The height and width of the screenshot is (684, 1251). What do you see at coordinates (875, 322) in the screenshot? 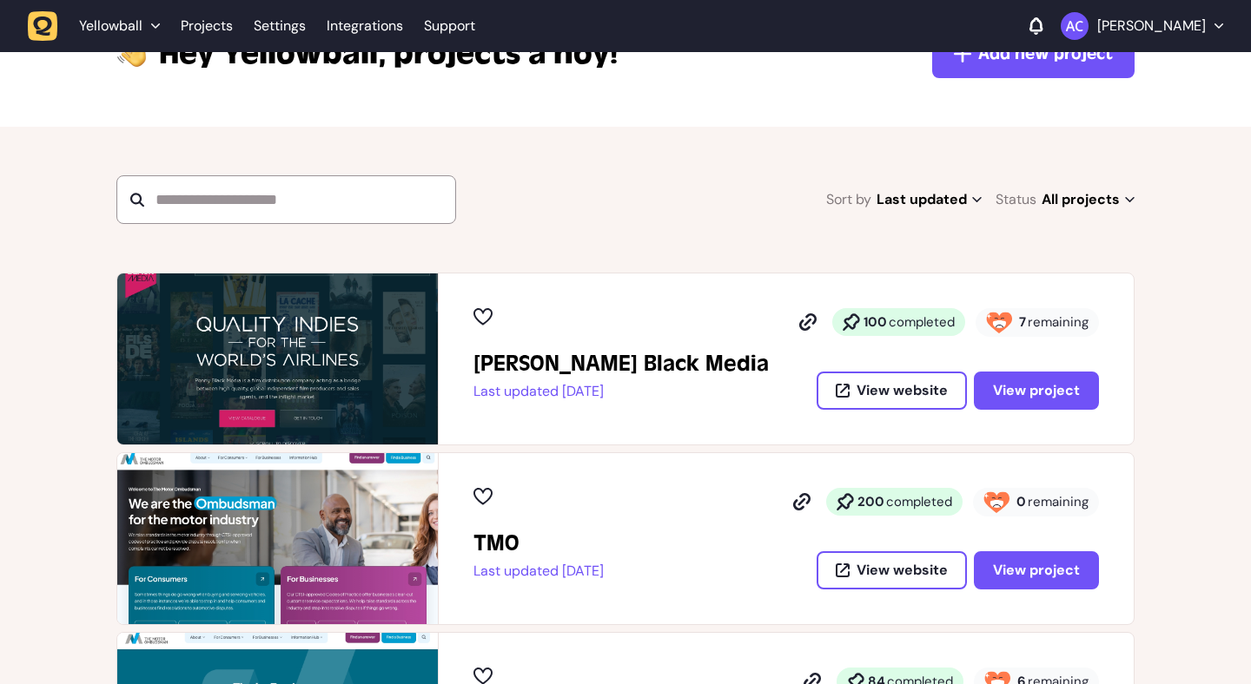
I see `strong: 100` at bounding box center [875, 322].